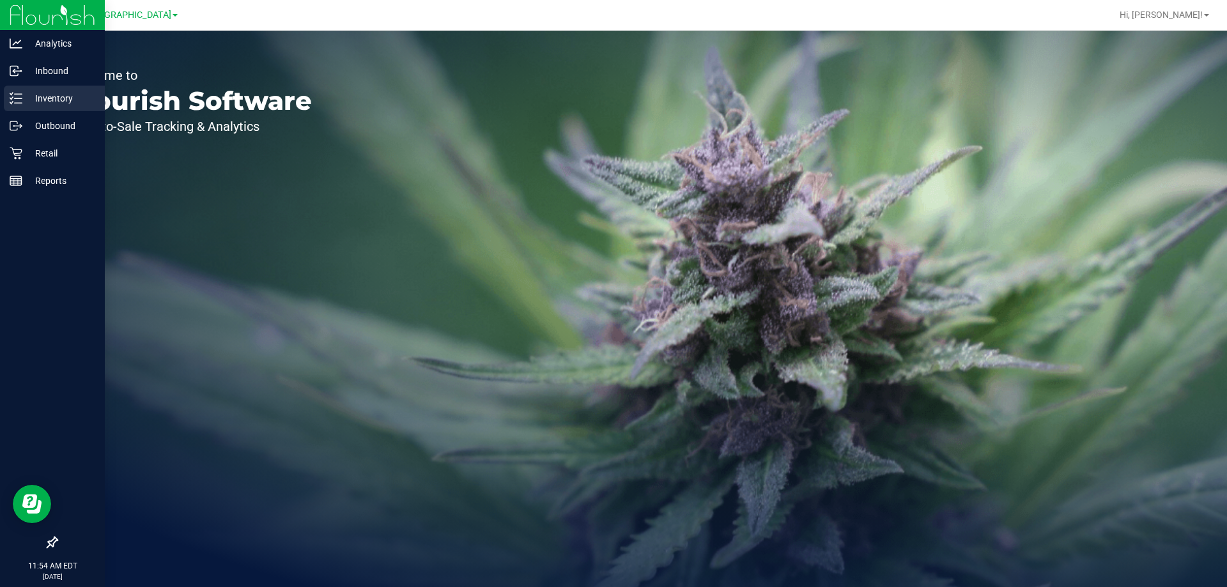 This screenshot has height=587, width=1227. What do you see at coordinates (16, 71) in the screenshot?
I see `inline-svg: Inbound` at bounding box center [16, 71].